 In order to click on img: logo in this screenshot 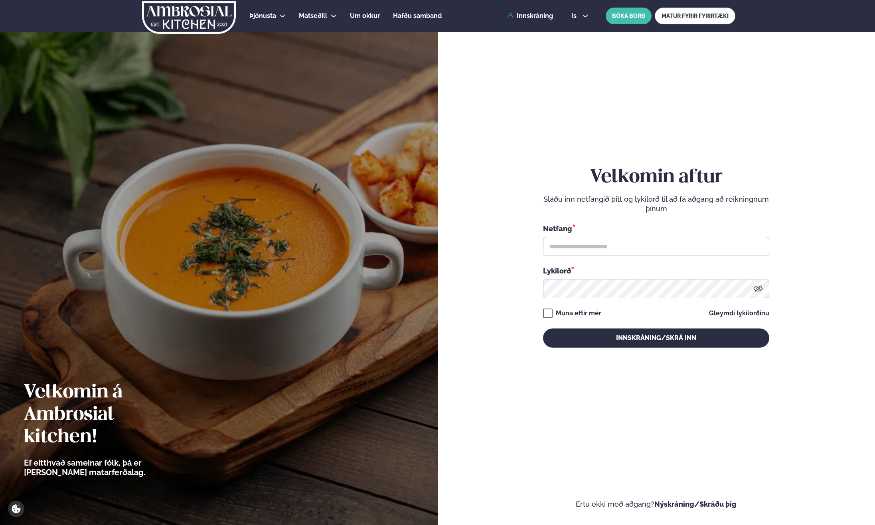, I will do `click(189, 18)`.